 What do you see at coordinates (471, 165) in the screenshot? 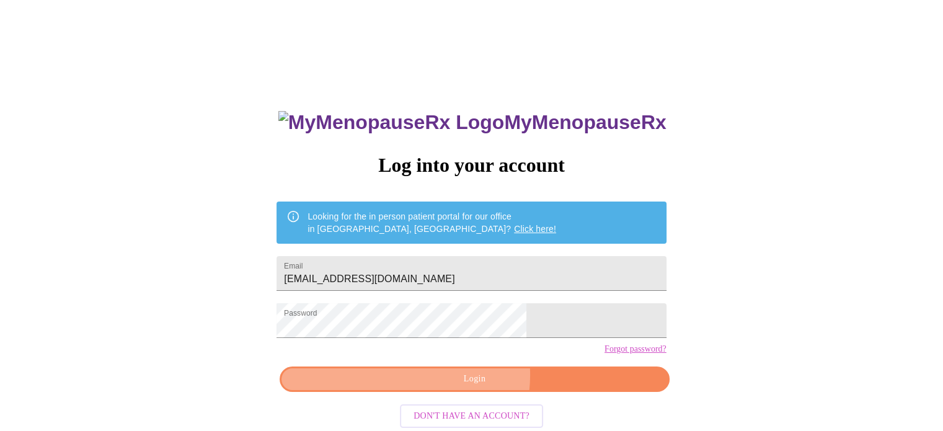
I see `h3: Log into your account` at bounding box center [471, 165].